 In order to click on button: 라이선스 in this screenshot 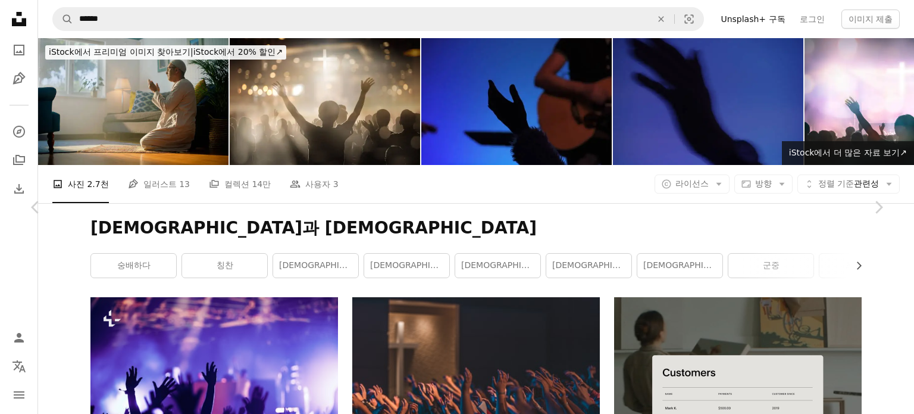, I will do `click(692, 184)`.